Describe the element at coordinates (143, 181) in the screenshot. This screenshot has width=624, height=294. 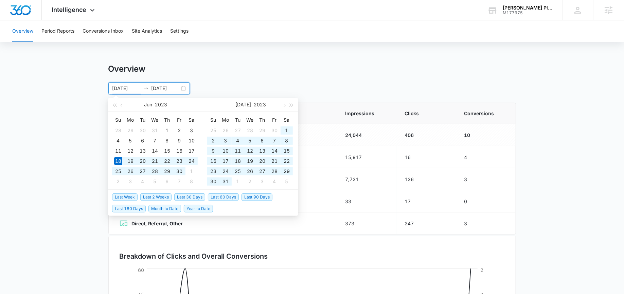
I see `td: 2023-07-04` at that location.